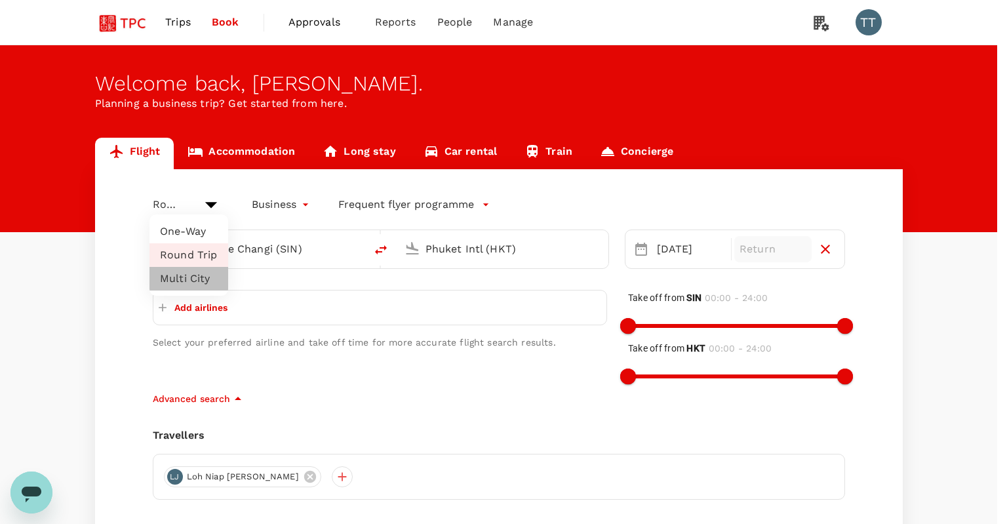 The height and width of the screenshot is (524, 1007). I want to click on a: Long stay, so click(359, 153).